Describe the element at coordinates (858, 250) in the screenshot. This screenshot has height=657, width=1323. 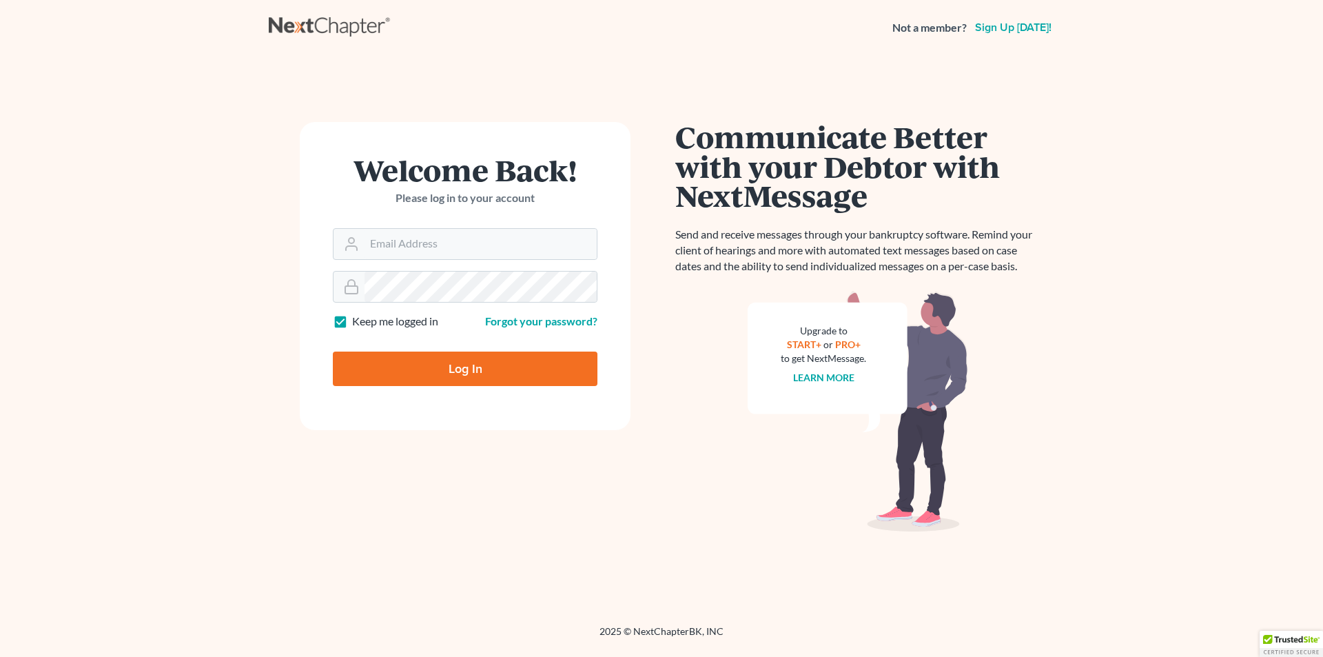
I see `p: Send and receive messages through your bankruptcy software. Remind your client of hearings and mo...` at that location.